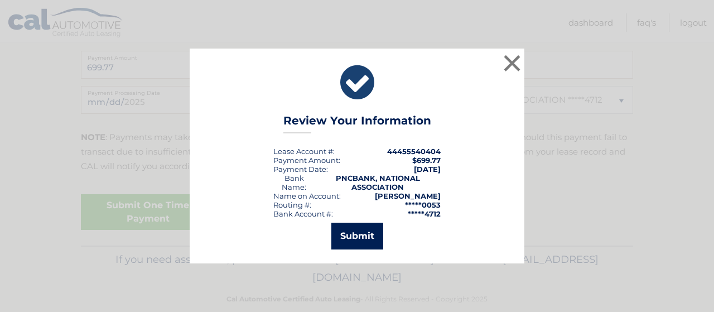  I want to click on div: Name on Account:, so click(307, 196).